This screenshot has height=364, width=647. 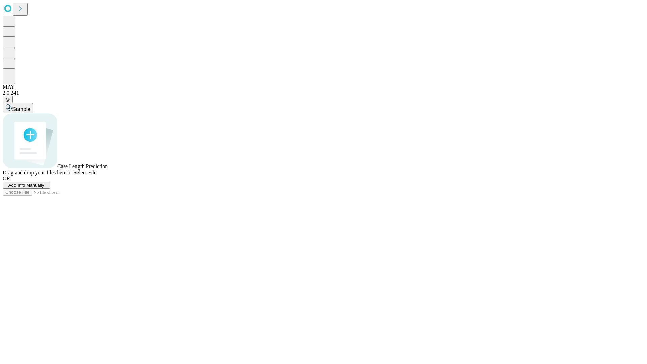 What do you see at coordinates (6, 178) in the screenshot?
I see `span: OR` at bounding box center [6, 178].